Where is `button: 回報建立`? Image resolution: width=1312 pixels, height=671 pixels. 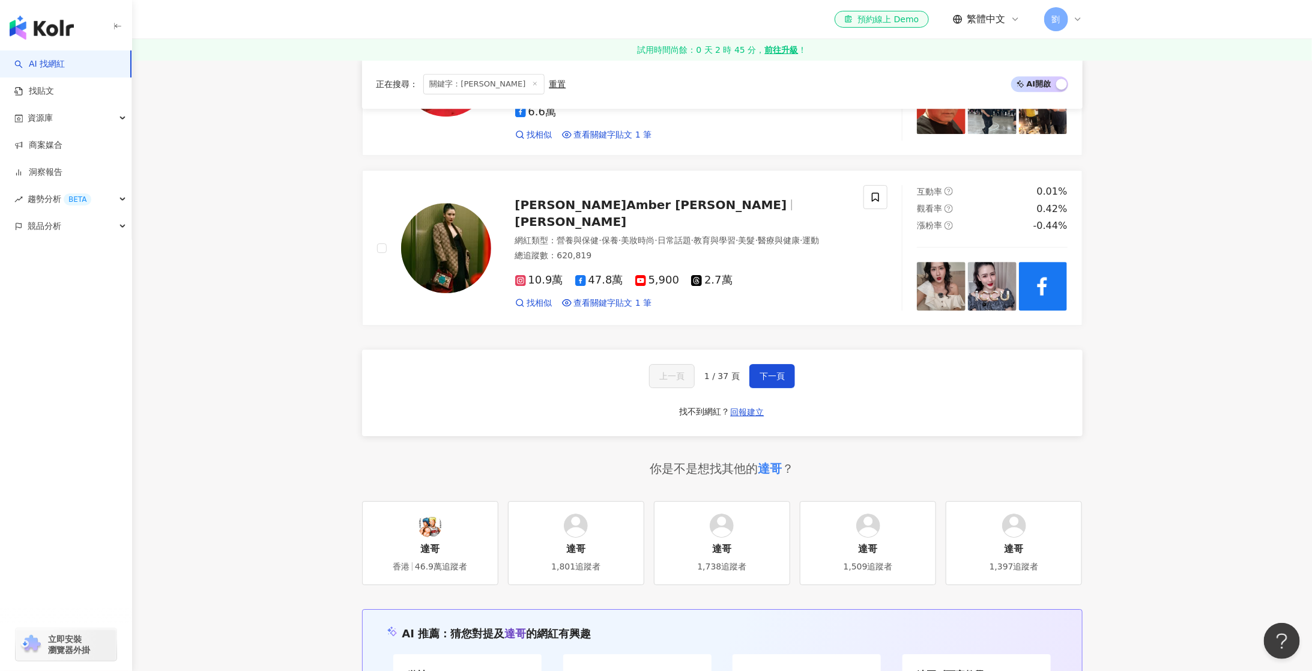 button: 回報建立 is located at coordinates (748, 412).